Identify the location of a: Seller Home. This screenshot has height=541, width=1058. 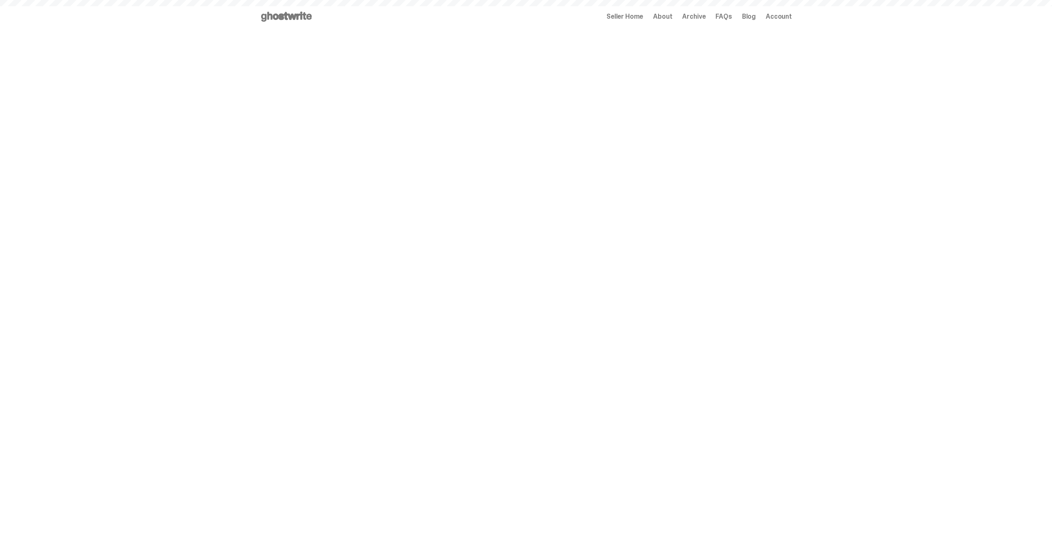
(625, 17).